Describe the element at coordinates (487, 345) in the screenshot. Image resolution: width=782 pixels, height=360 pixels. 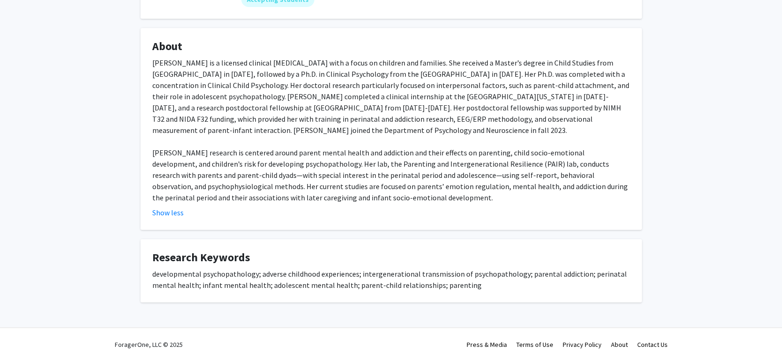
I see `a: Press & Media` at that location.